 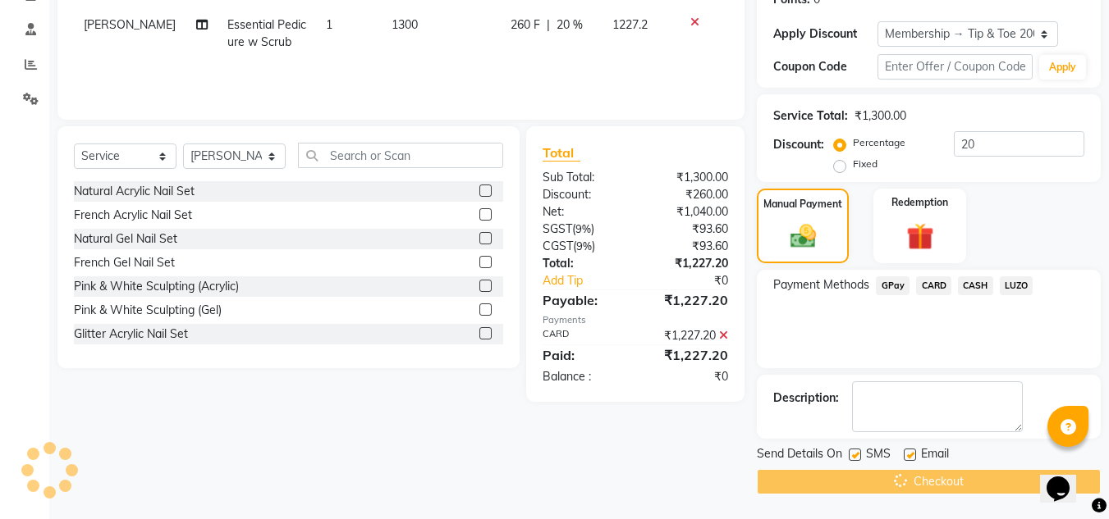 I want to click on input: Enter Offer / Coupon Code, so click(x=954, y=66).